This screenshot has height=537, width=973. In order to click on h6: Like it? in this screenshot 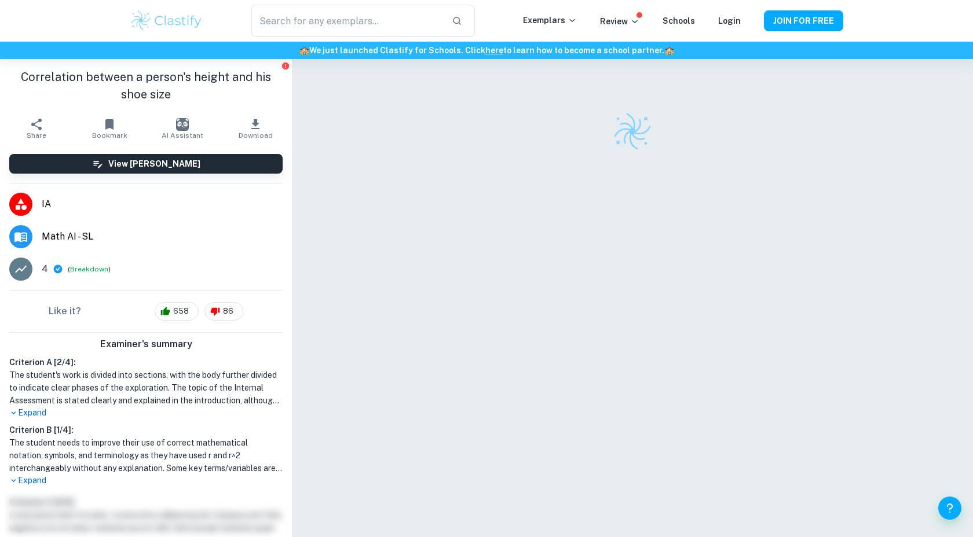, I will do `click(65, 312)`.